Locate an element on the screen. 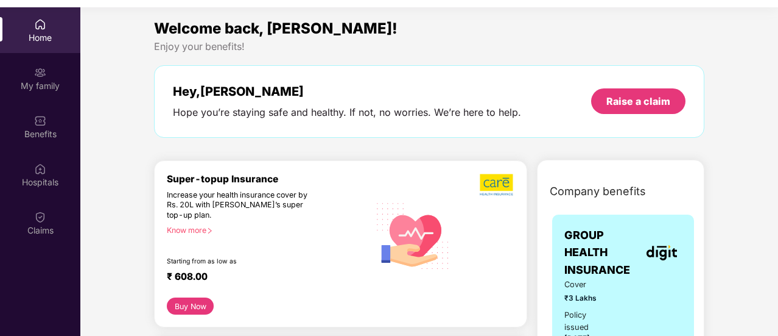  img: svg+xml;base64,PHN2ZyB3aWR0aD0iMjAiIGhlaWdodD0iMjAiIHZpZXdCb3g9IjAgMCAyMCAyMCIgZmlsbD0ibm9uZSIgeG... is located at coordinates (40, 72).